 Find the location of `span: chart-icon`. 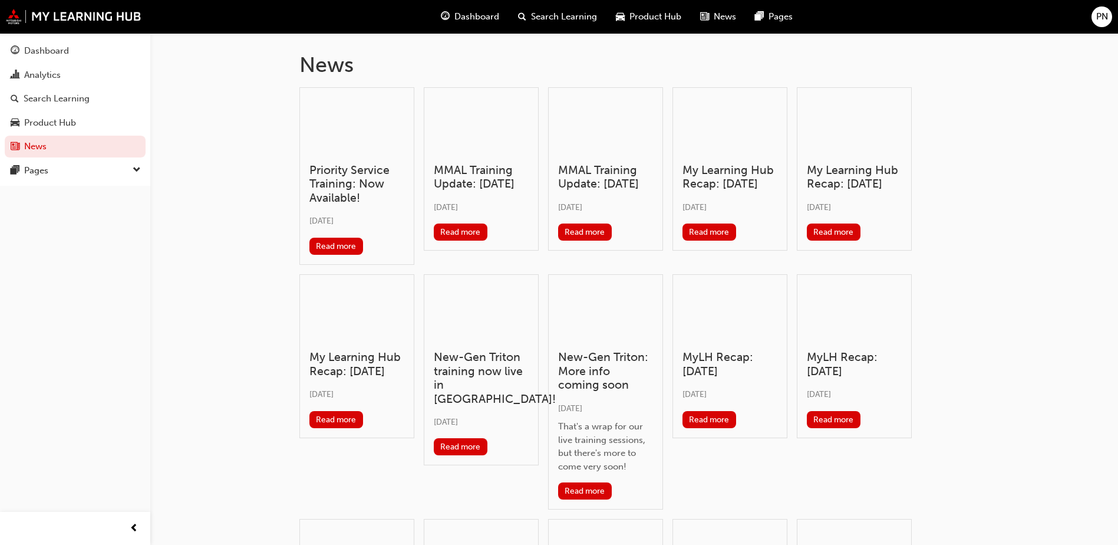

span: chart-icon is located at coordinates (15, 75).